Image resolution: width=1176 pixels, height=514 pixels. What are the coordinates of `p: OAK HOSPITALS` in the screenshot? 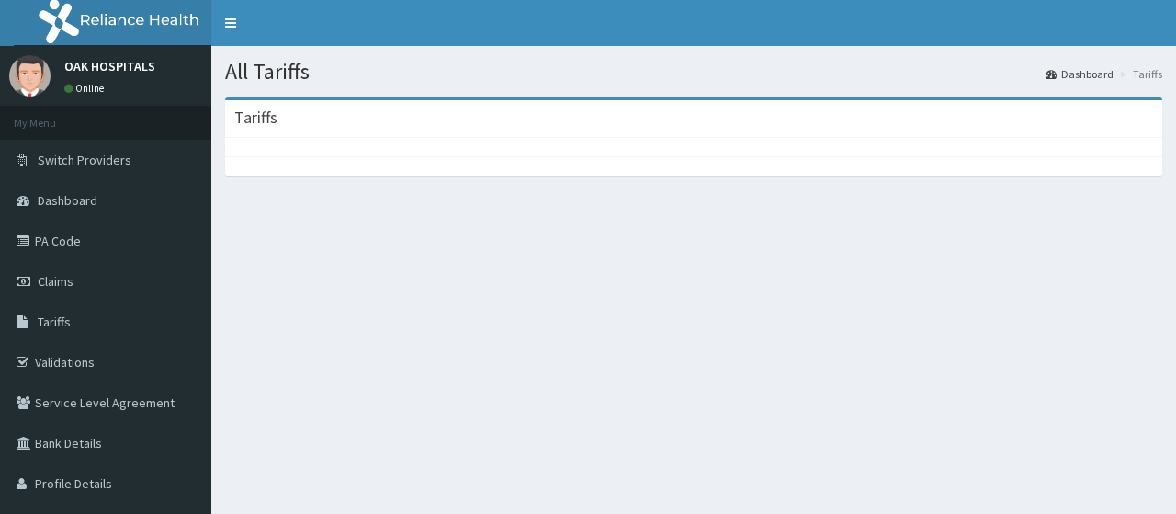 It's located at (109, 66).